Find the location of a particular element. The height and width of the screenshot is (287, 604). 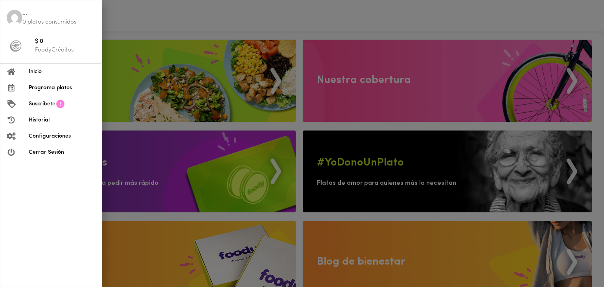

span: Historial is located at coordinates (62, 120).